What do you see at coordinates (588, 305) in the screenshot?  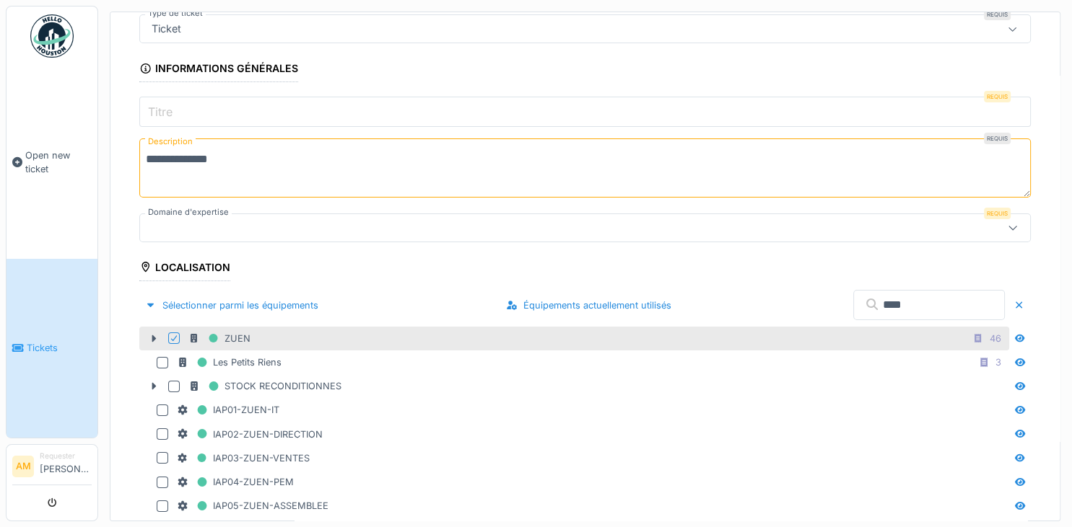 I see `div: Équipements actuellement utilisés` at bounding box center [588, 305].